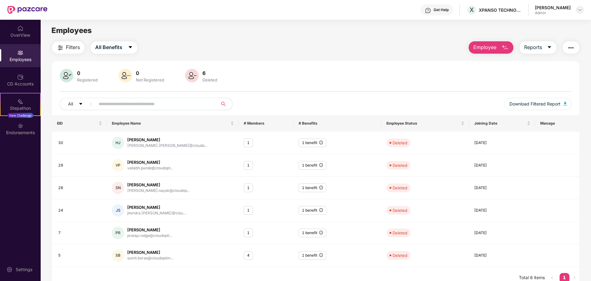 The width and height of the screenshot is (591, 281). Describe the element at coordinates (80, 233) in the screenshot. I see `div: 7` at that location.